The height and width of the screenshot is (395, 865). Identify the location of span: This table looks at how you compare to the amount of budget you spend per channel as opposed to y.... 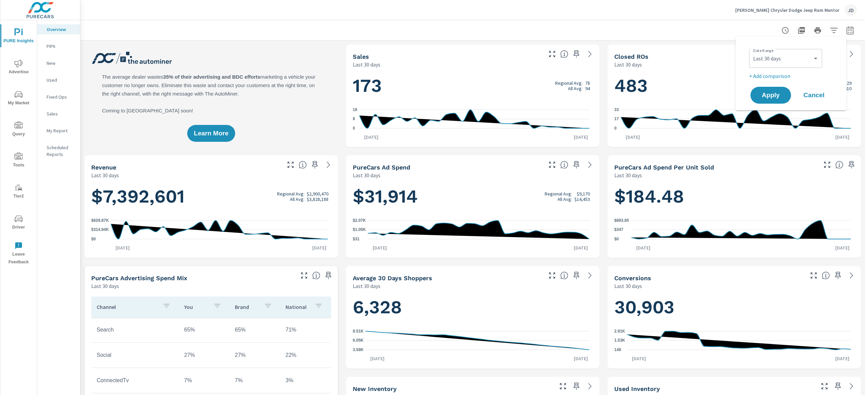
(316, 276).